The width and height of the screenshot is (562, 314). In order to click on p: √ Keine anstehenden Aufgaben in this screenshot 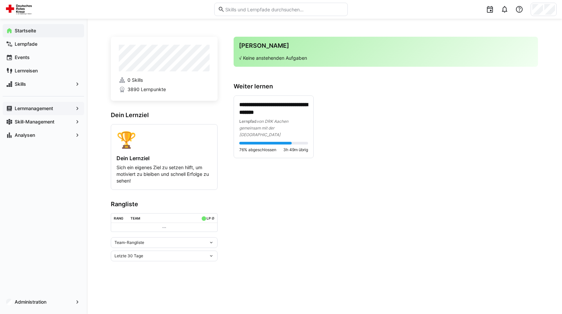, I will do `click(386, 58)`.